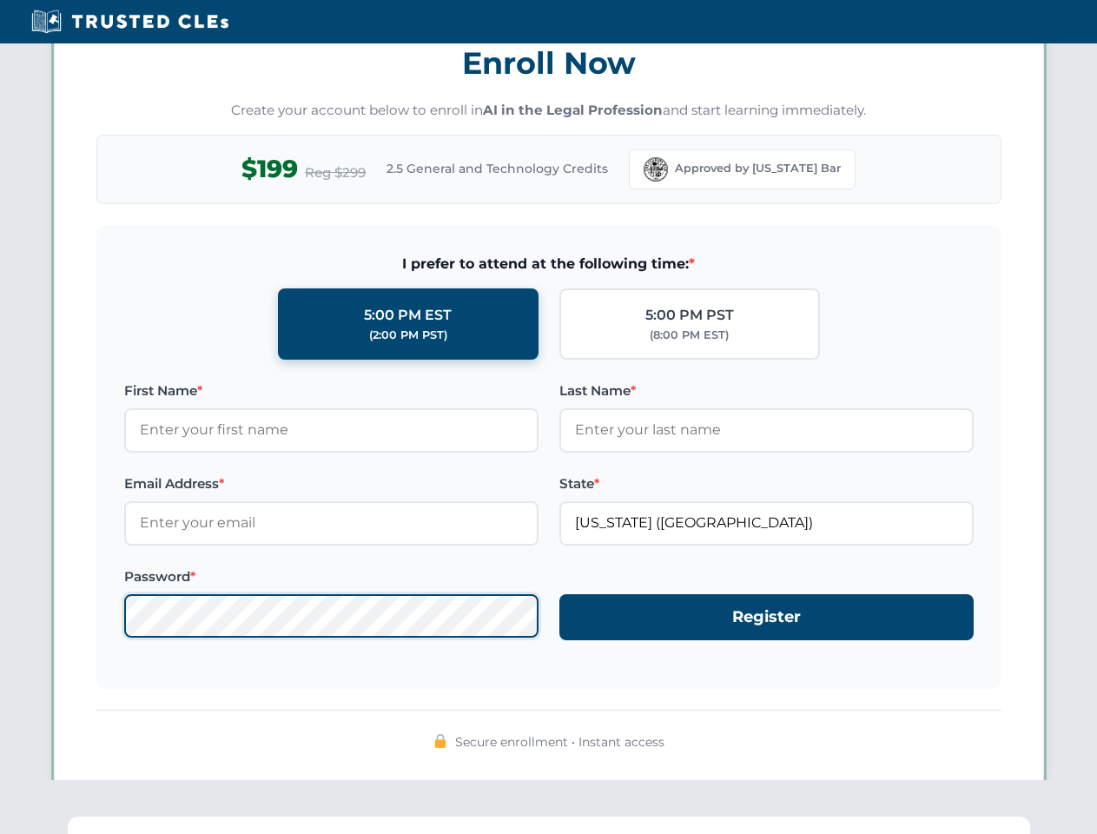 The height and width of the screenshot is (834, 1097). I want to click on img: Florida Bar, so click(656, 169).